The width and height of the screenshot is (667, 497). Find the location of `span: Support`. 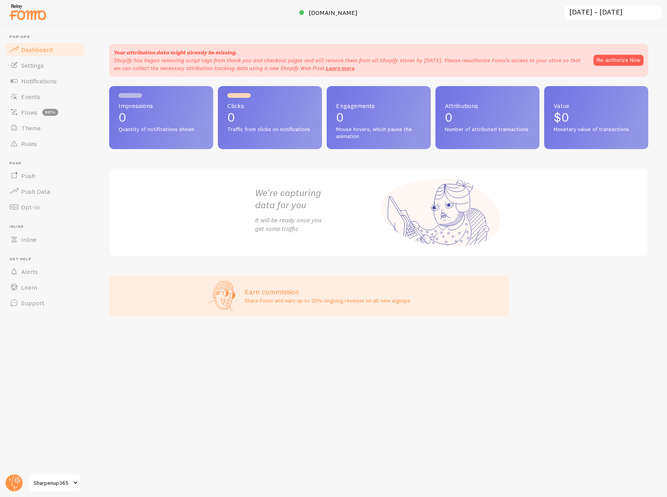

span: Support is located at coordinates (32, 303).